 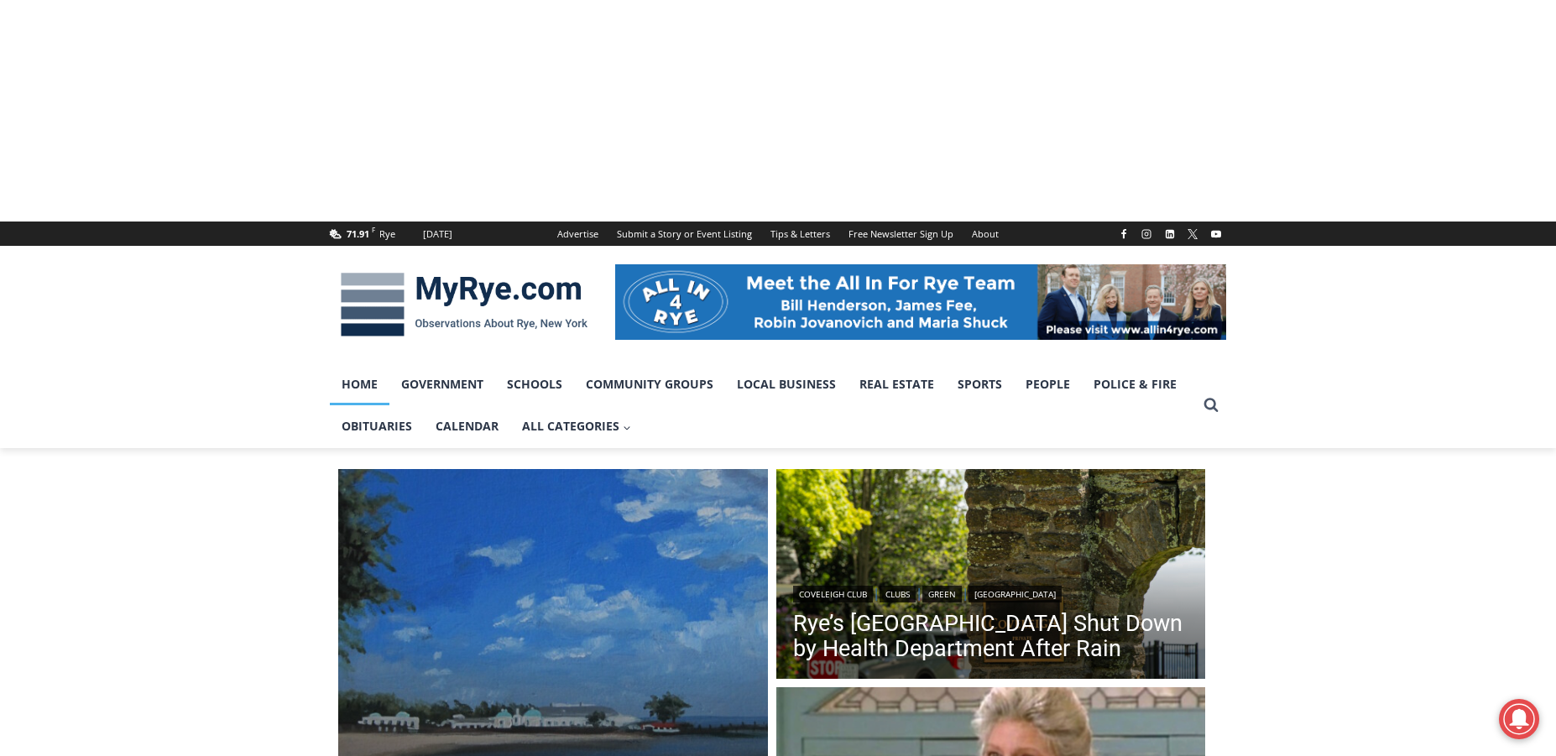 I want to click on img: MyRye.com, so click(x=464, y=305).